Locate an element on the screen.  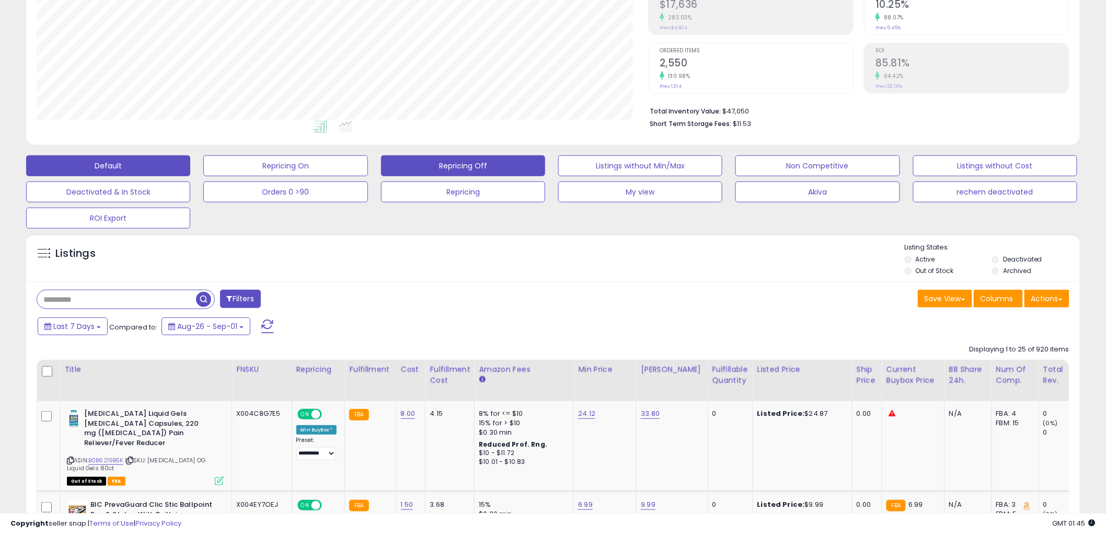
small: Prev: 5.45% is located at coordinates (888, 28).